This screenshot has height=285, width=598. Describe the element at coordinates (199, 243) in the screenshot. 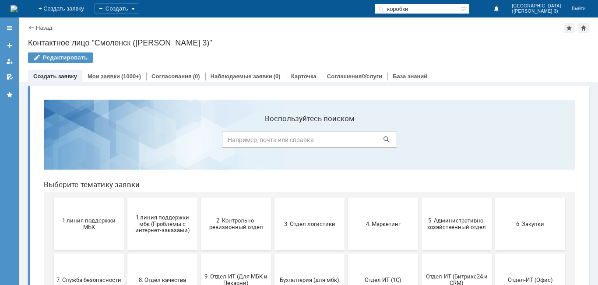

I see `span: Это соглашение не активно!` at that location.